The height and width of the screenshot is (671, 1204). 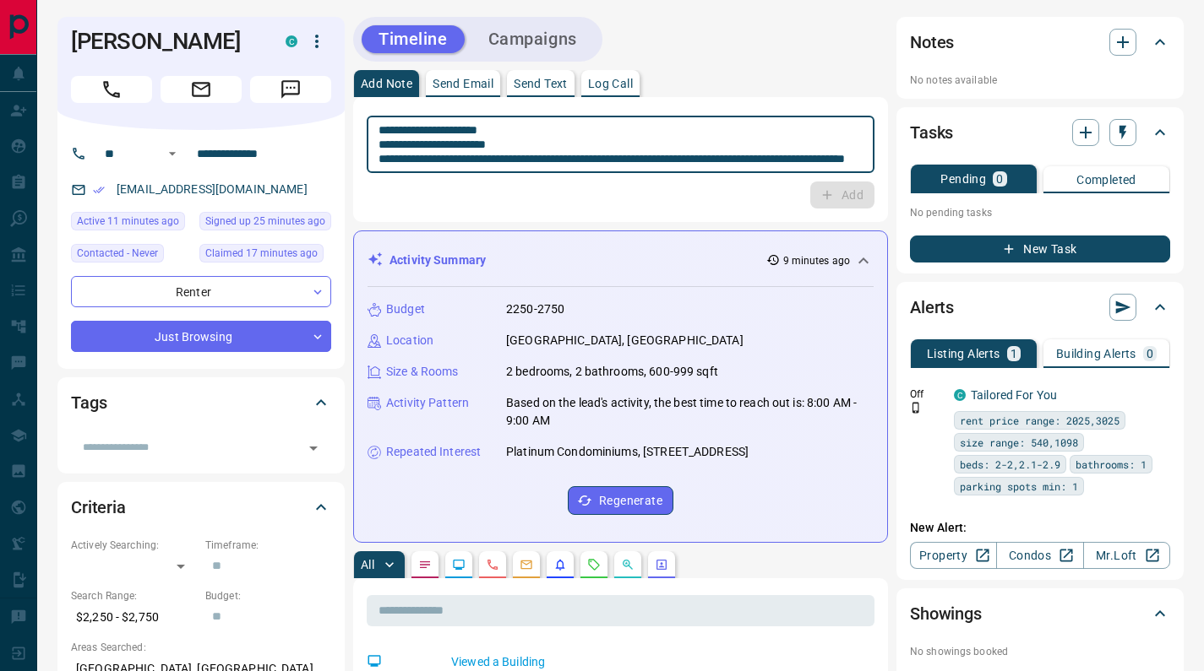 I want to click on p: Location, so click(x=410, y=340).